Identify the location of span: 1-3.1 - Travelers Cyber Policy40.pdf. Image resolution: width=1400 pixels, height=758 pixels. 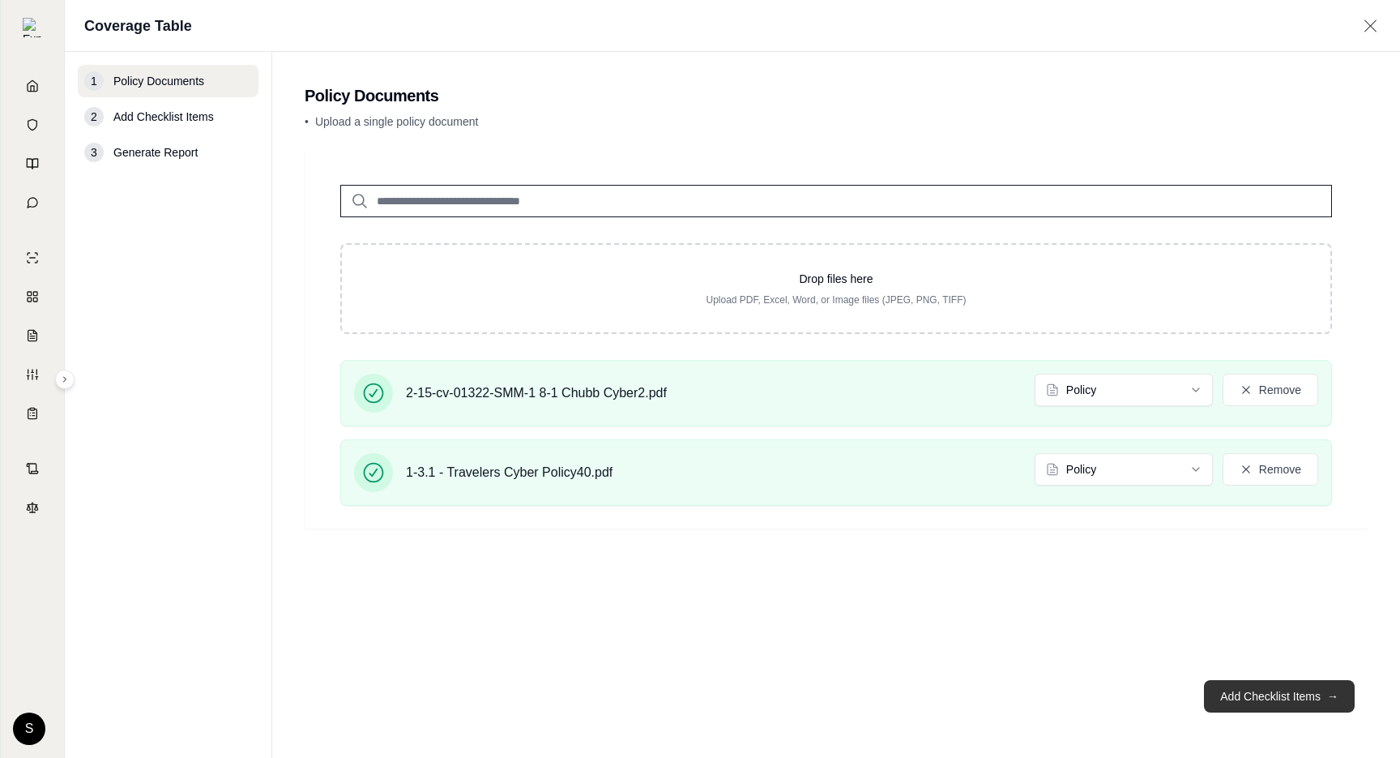
(509, 472).